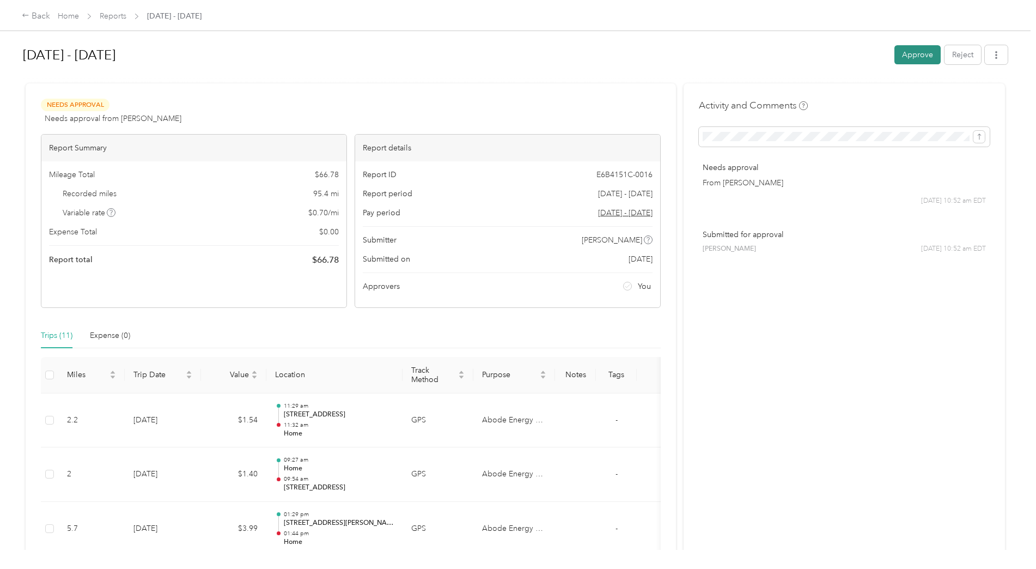 The image size is (1036, 569). I want to click on span: Pay period, so click(381, 212).